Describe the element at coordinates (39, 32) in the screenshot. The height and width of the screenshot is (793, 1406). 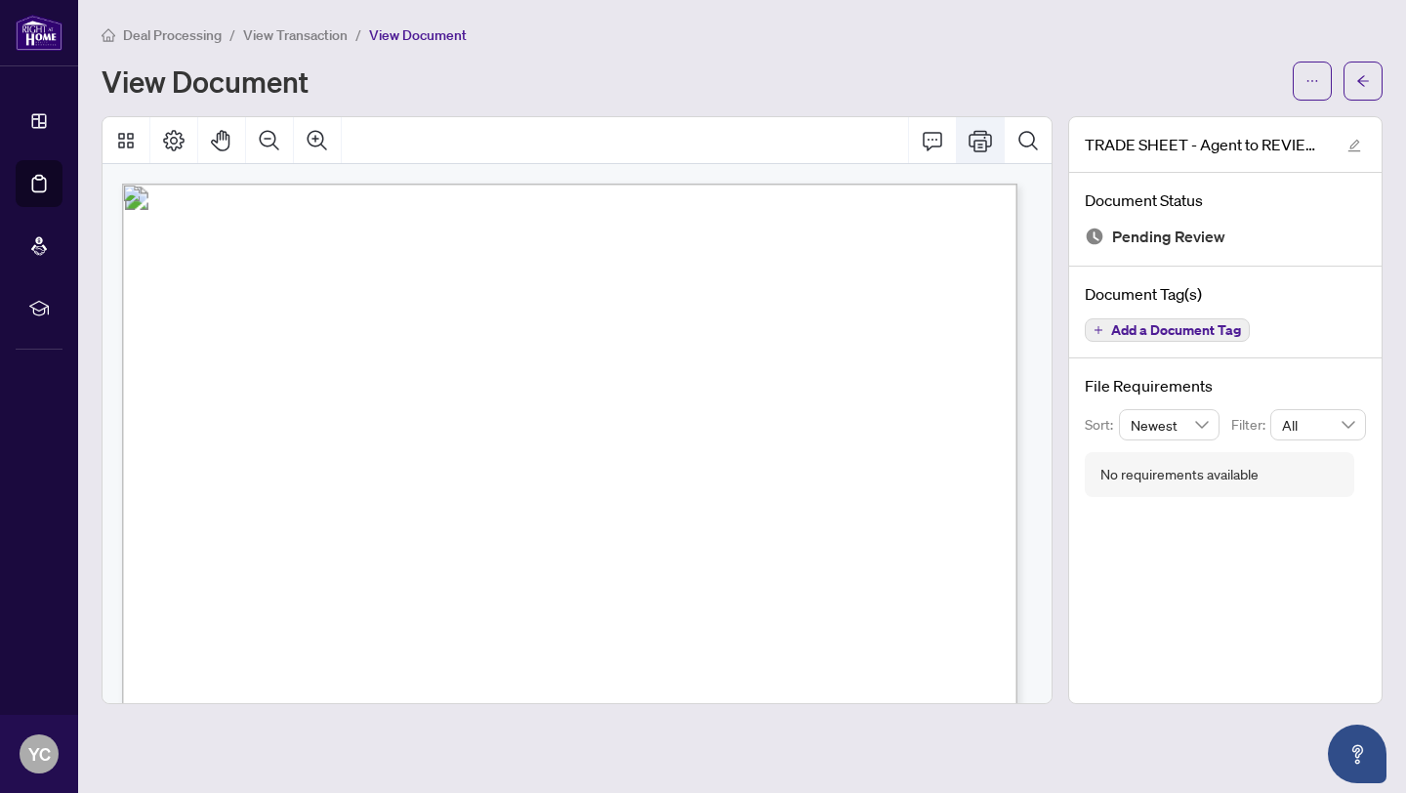
I see `img: logo` at that location.